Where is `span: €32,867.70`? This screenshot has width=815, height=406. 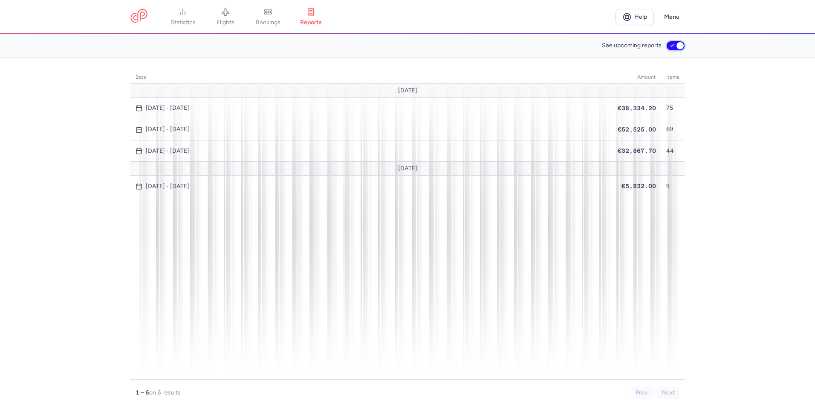
span: €32,867.70 is located at coordinates (637, 151).